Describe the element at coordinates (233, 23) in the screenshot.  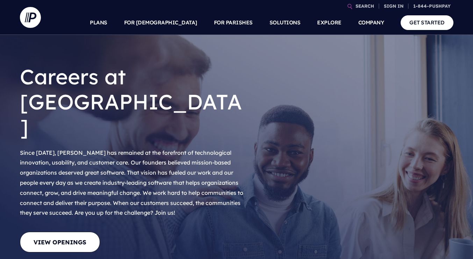
I see `a: FOR PARISHES` at that location.